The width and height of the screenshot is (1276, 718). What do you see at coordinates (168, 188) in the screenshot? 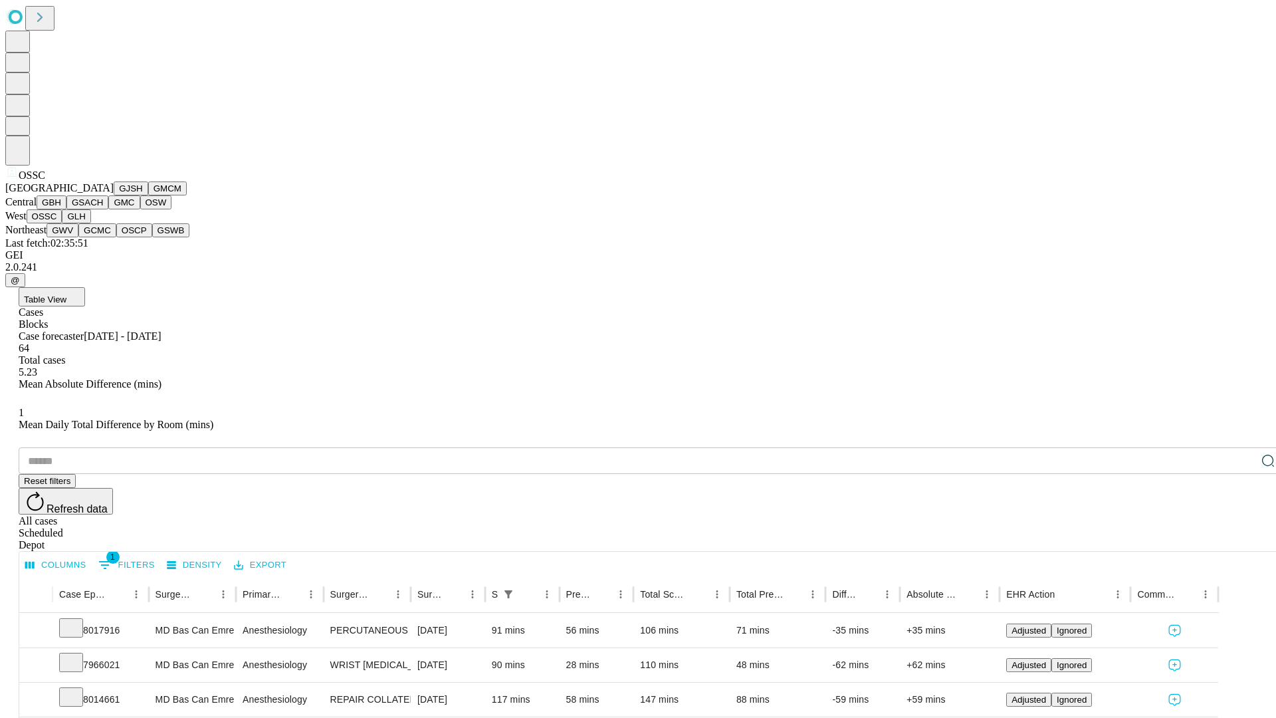
I see `button: GMCM` at bounding box center [168, 188].